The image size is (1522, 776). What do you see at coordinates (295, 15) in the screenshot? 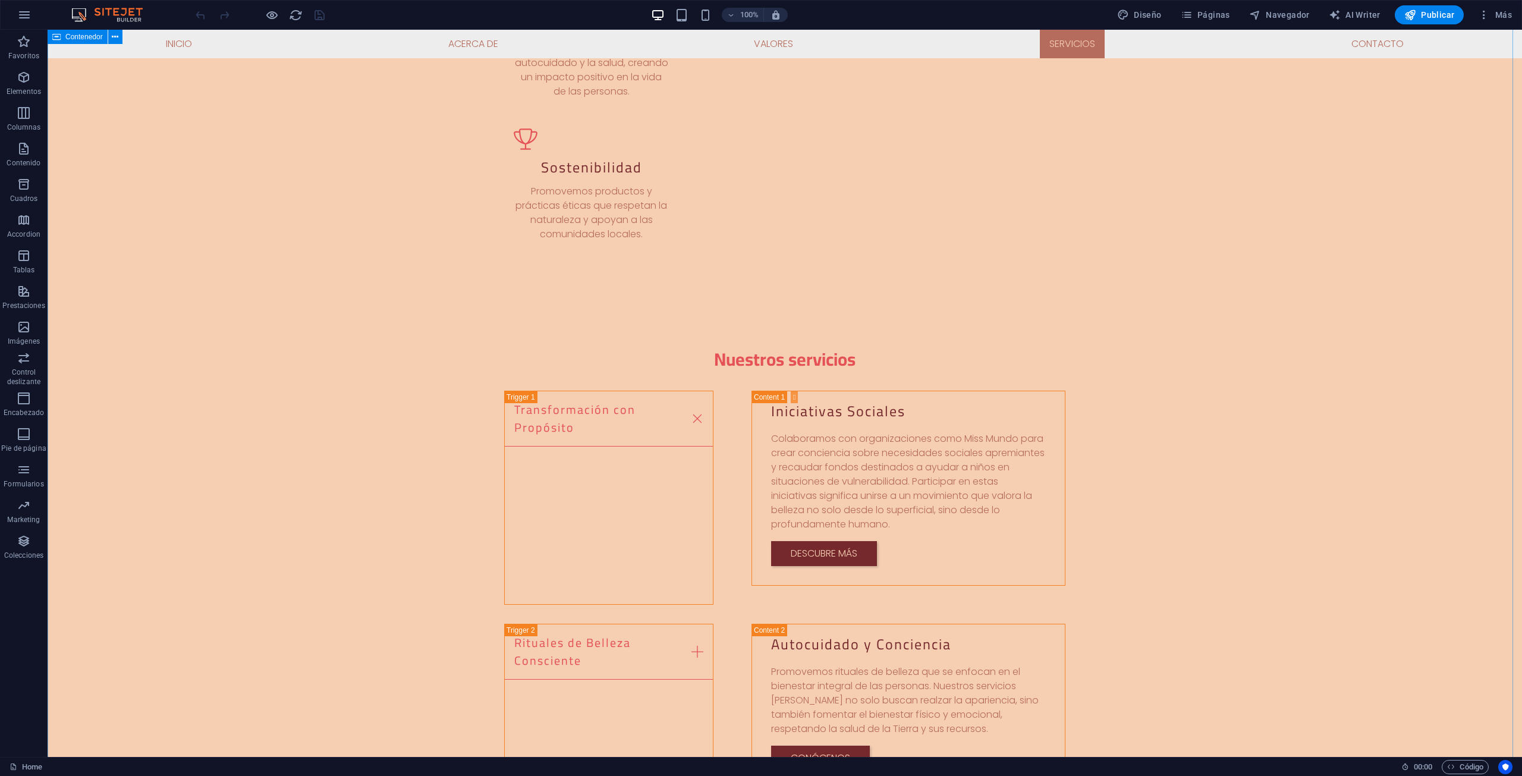
I see `i: Volver a cargar página` at bounding box center [295, 15].